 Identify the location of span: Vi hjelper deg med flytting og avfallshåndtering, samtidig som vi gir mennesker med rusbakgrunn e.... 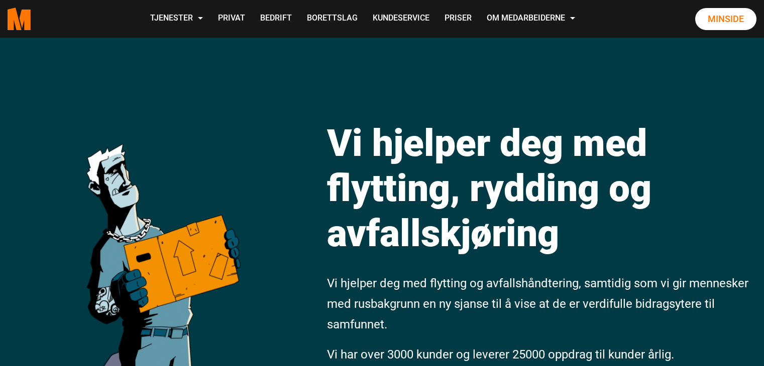
(537, 304).